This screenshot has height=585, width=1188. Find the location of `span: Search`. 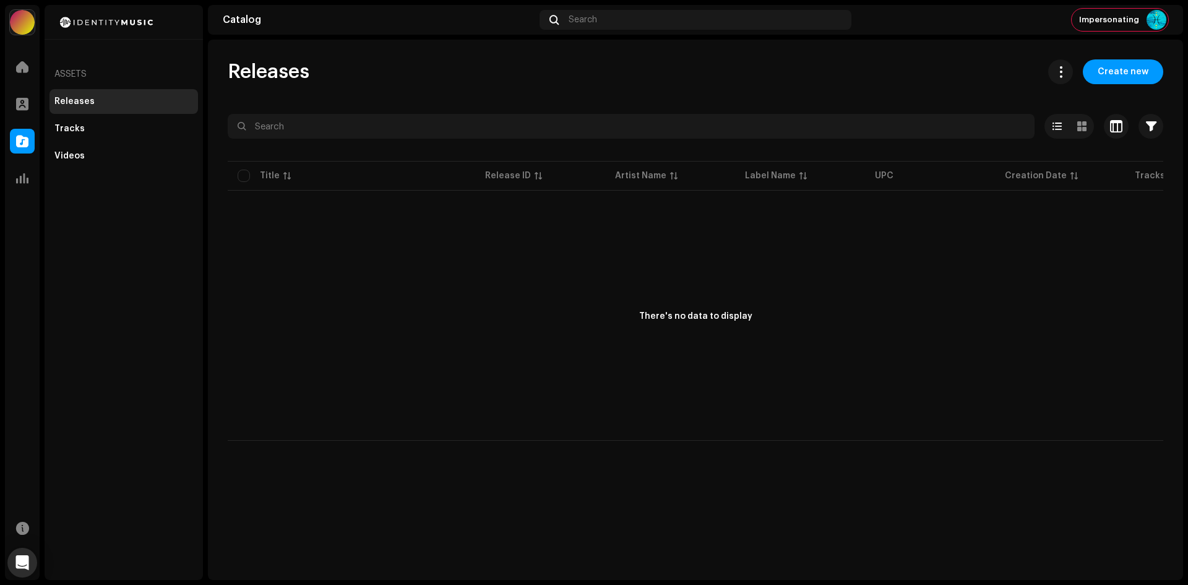

span: Search is located at coordinates (583, 20).